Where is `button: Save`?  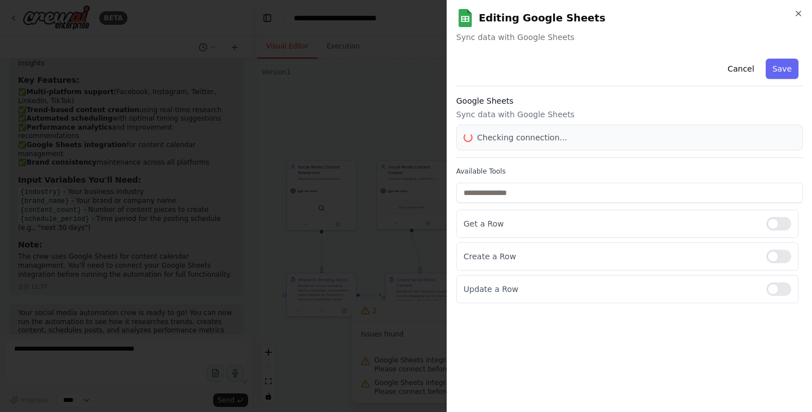
button: Save is located at coordinates (782, 69).